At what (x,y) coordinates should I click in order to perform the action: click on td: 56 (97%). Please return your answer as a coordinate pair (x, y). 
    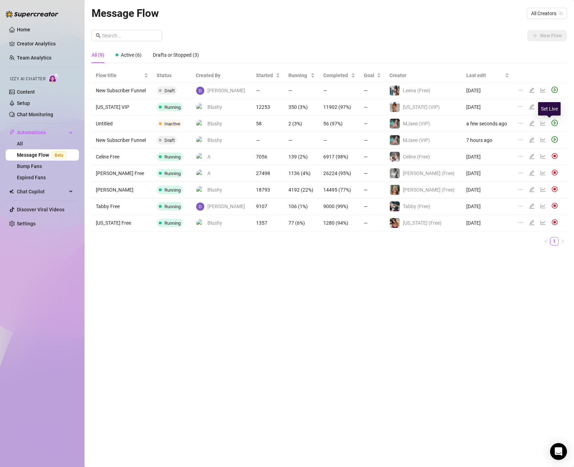
    Looking at the image, I should click on (339, 124).